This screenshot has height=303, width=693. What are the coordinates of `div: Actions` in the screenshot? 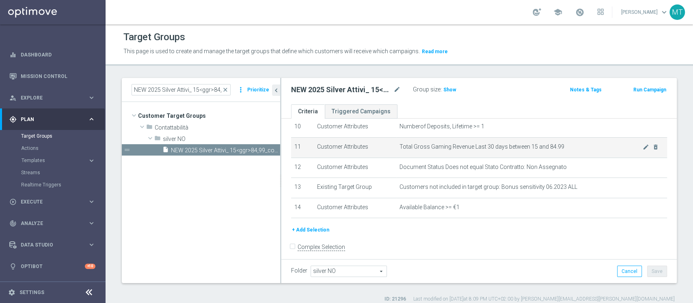 It's located at (63, 148).